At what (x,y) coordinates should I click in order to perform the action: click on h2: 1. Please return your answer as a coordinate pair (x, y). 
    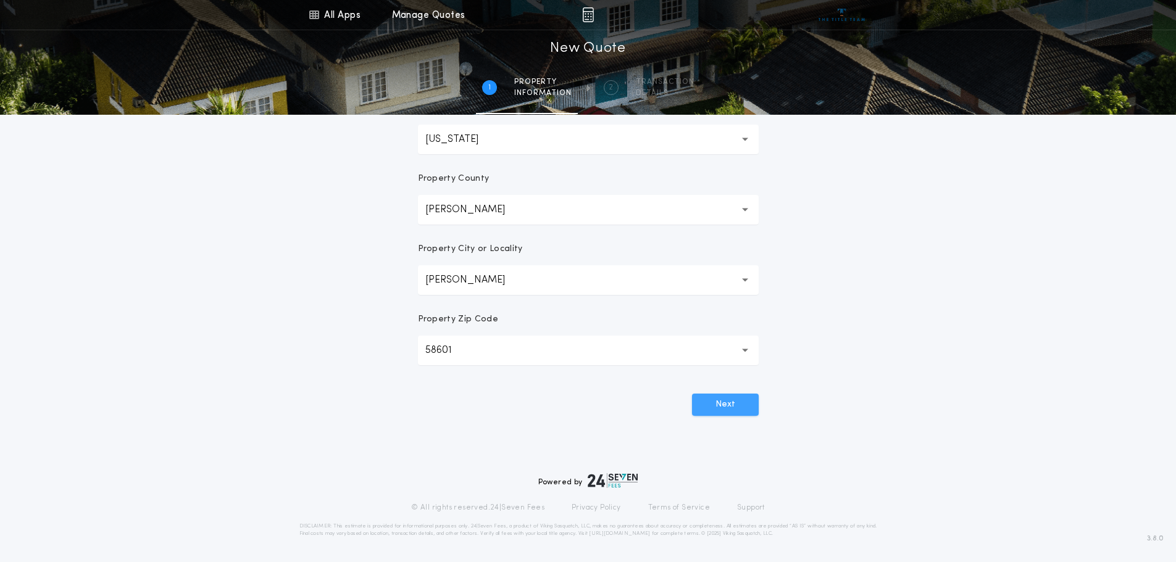
    Looking at the image, I should click on (490, 88).